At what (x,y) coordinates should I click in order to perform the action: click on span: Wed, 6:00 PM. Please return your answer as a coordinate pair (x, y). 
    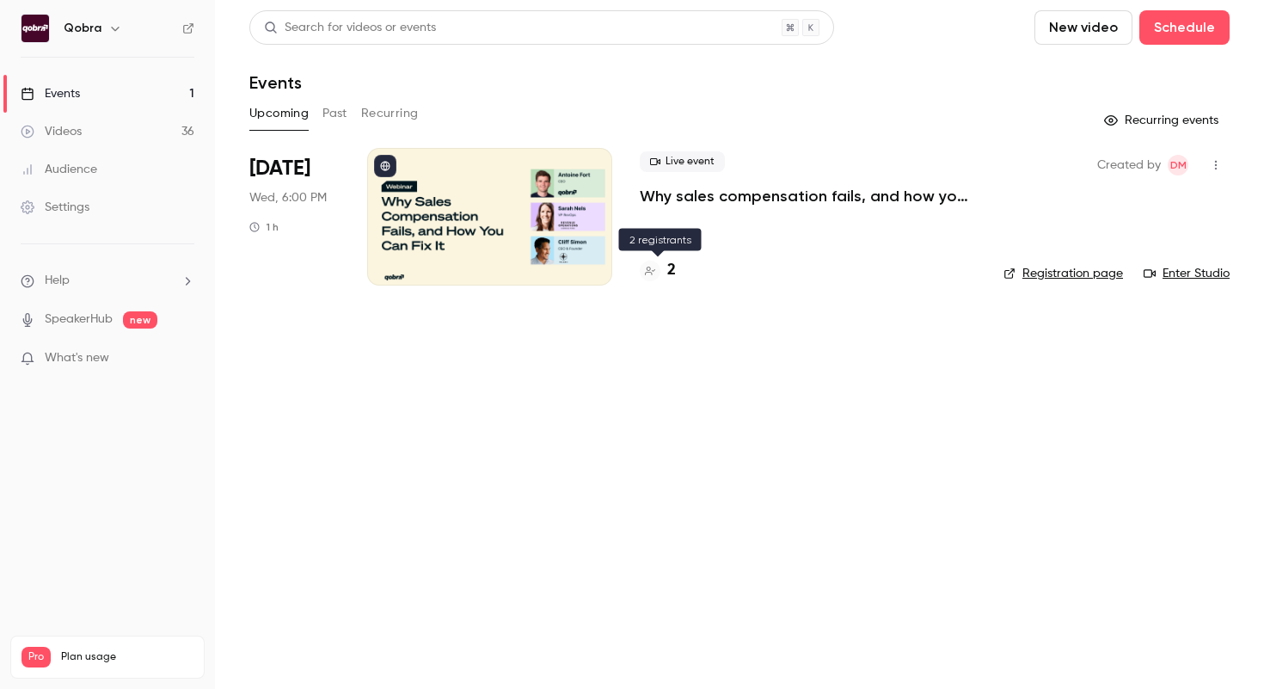
    Looking at the image, I should click on (288, 198).